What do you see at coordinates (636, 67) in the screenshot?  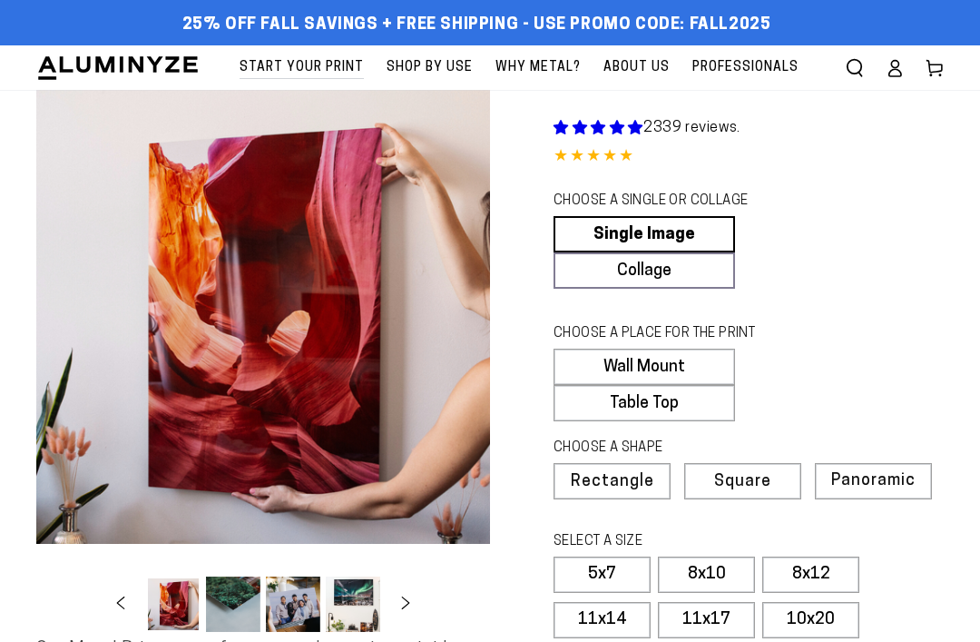 I see `span: About Us` at bounding box center [636, 67].